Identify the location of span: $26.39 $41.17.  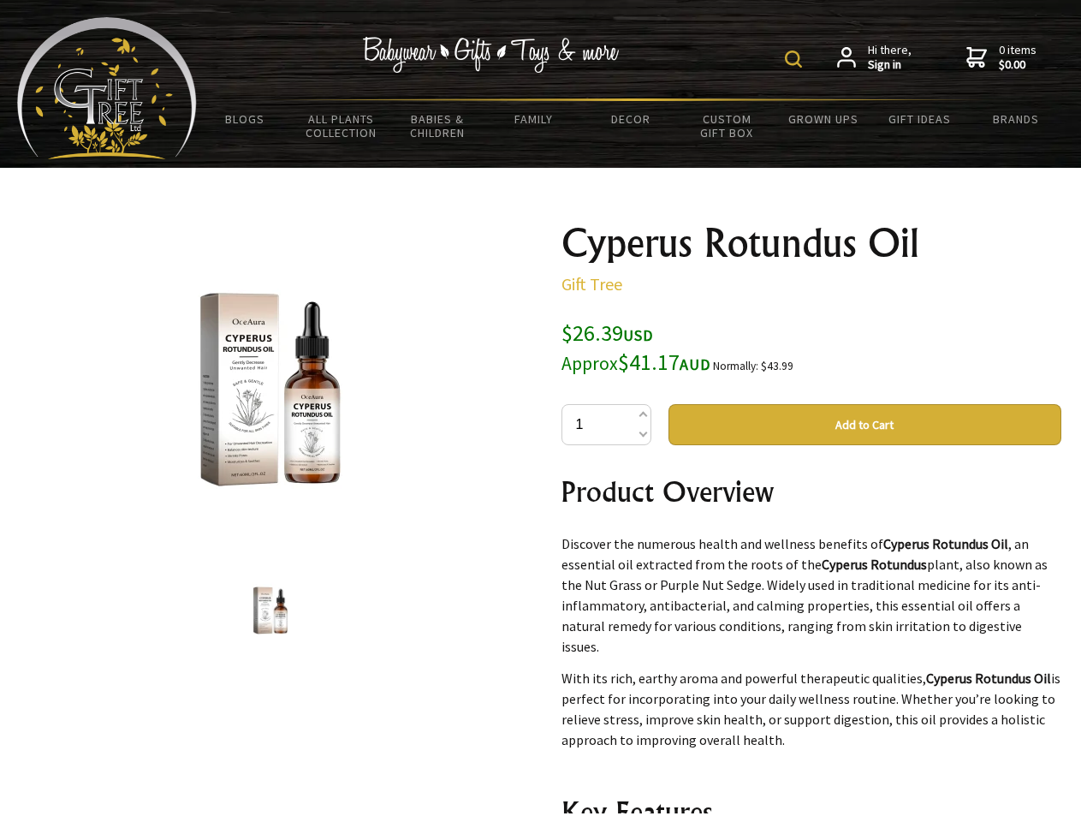
(636, 347).